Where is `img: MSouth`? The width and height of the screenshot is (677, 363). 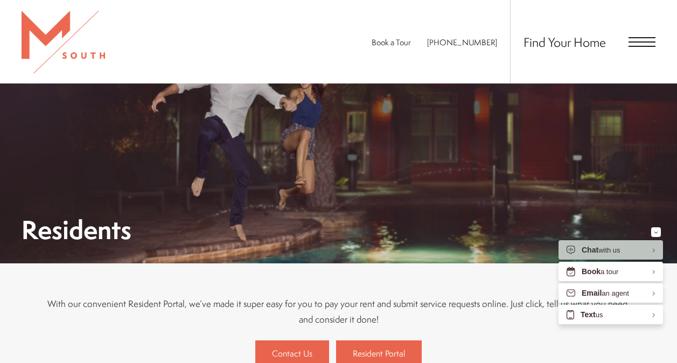
img: MSouth is located at coordinates (63, 42).